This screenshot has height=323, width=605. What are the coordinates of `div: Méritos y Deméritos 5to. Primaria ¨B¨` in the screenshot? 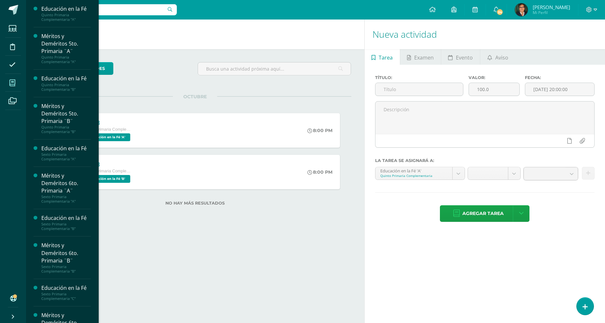 It's located at (66, 114).